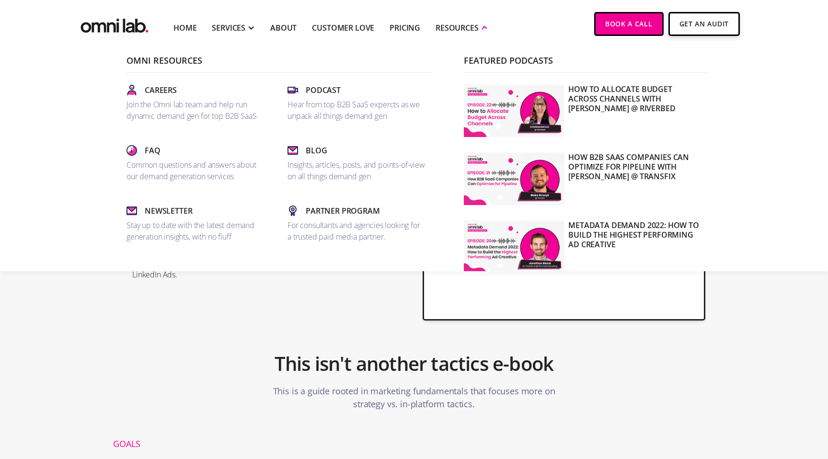 The height and width of the screenshot is (459, 828). I want to click on img: Omni Lab: B2B SaaS Demand Generation Agency, so click(115, 23).